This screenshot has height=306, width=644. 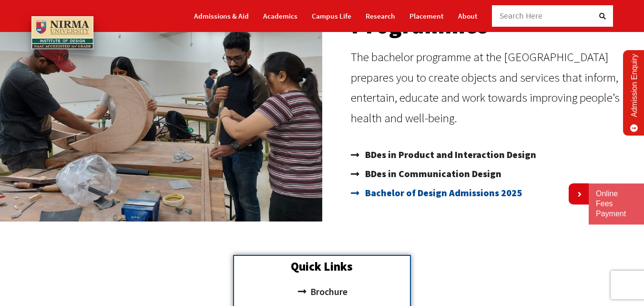 What do you see at coordinates (450, 154) in the screenshot?
I see `span: BDes in Product and Interaction Design` at bounding box center [450, 154].